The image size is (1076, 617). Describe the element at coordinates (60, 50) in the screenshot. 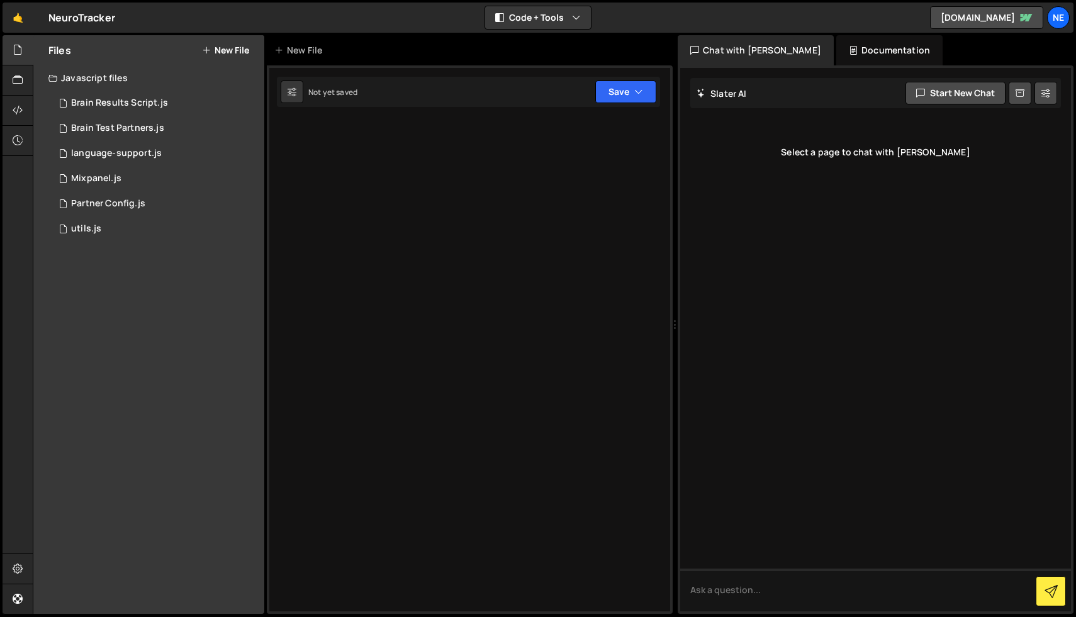

I see `h2: Files` at that location.